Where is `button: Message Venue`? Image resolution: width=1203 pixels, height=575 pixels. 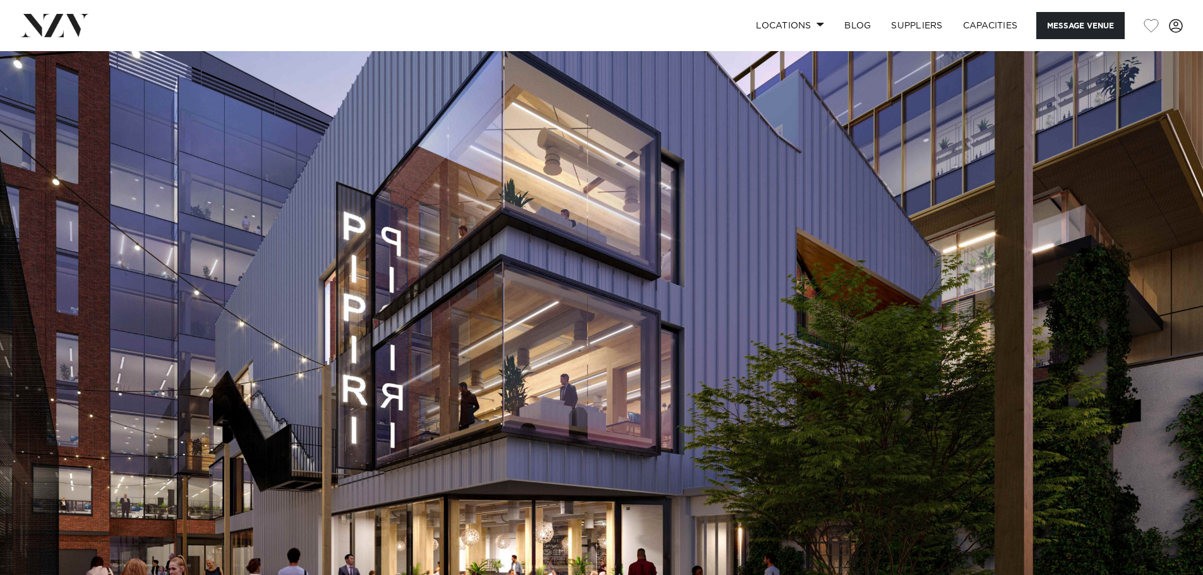
button: Message Venue is located at coordinates (1080, 25).